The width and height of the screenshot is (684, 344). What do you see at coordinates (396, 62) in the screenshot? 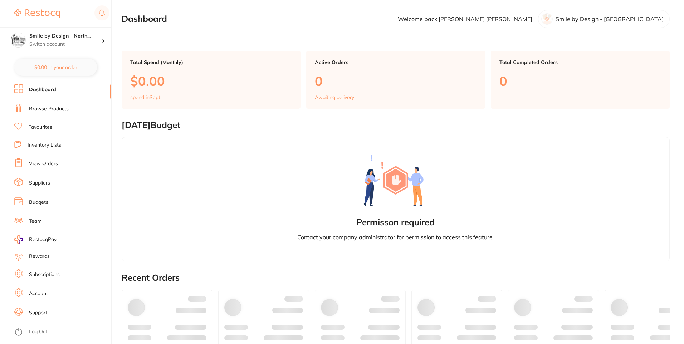
I see `p: Active Orders` at bounding box center [396, 62].